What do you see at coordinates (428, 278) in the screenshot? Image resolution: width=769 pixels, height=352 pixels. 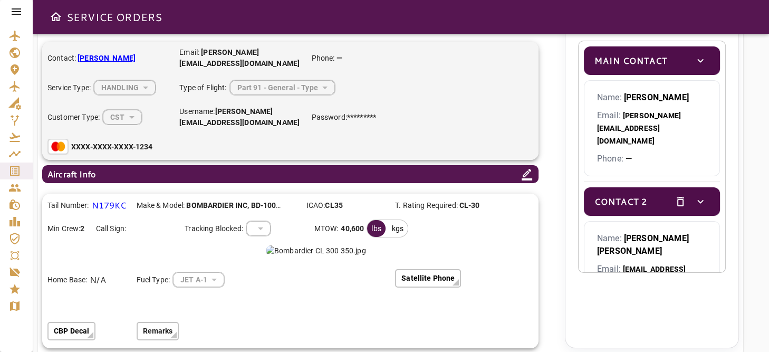 I see `p: Satellite Phone` at bounding box center [428, 278].